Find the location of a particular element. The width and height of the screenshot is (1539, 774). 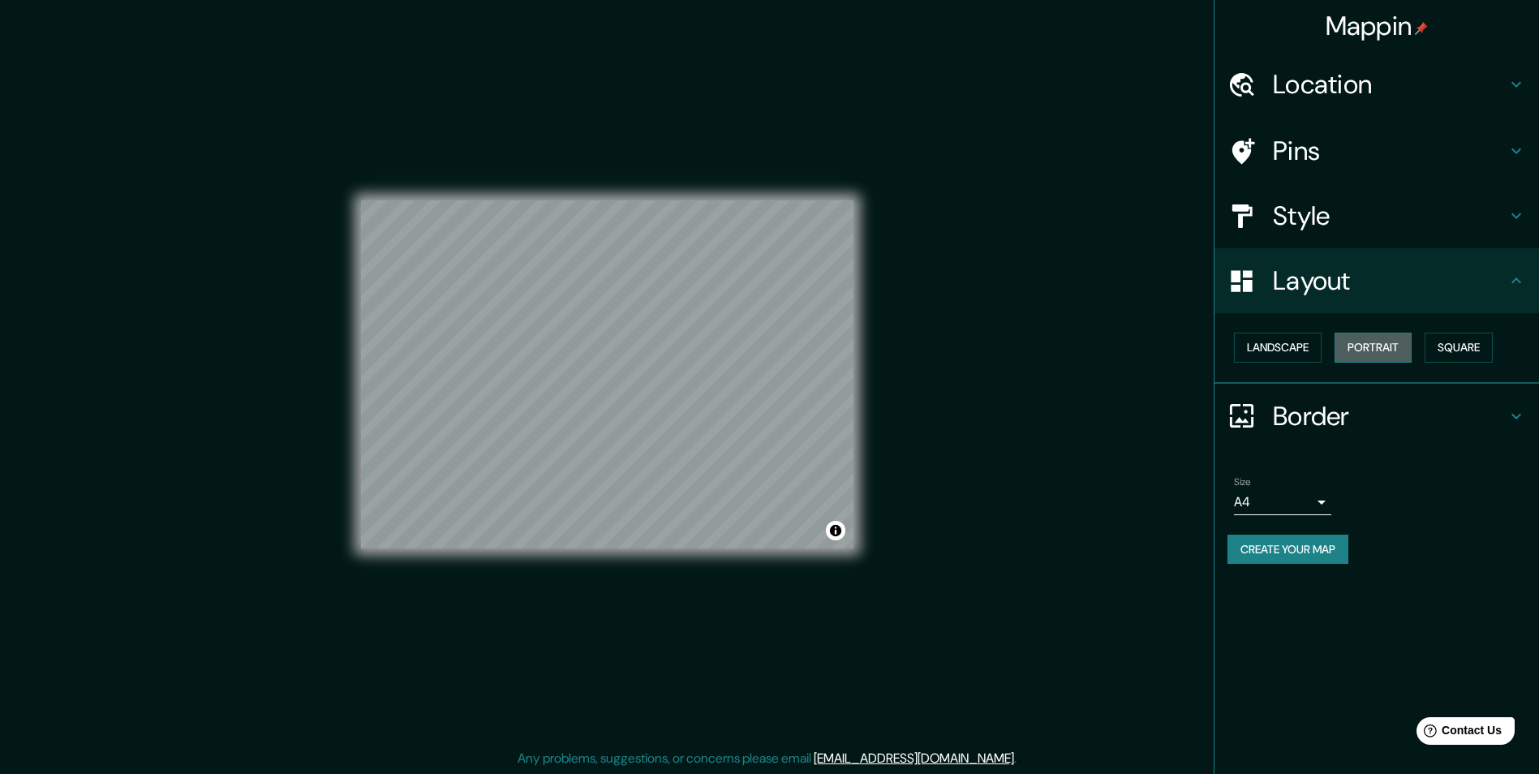

button: Landscape is located at coordinates (1278, 347).